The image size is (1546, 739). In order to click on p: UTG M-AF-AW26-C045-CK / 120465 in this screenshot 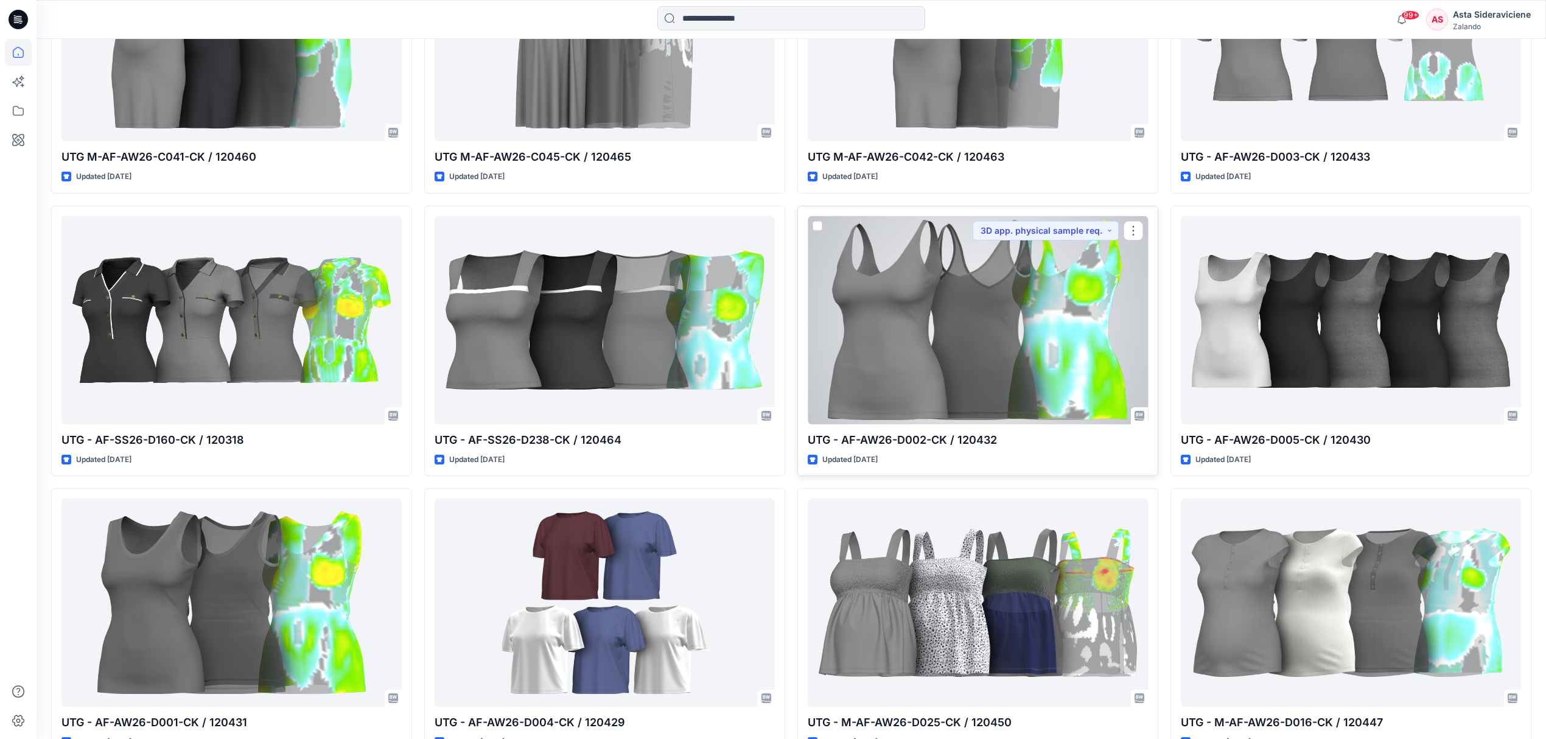, I will do `click(605, 157)`.